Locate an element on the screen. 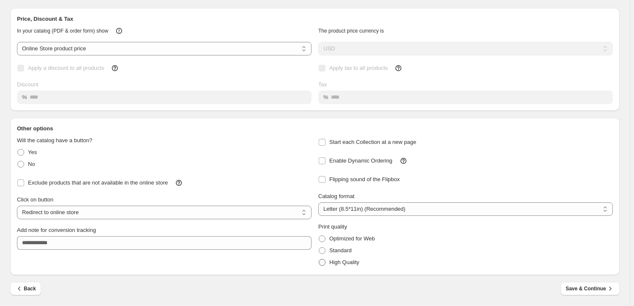  span: Discount is located at coordinates (28, 84).